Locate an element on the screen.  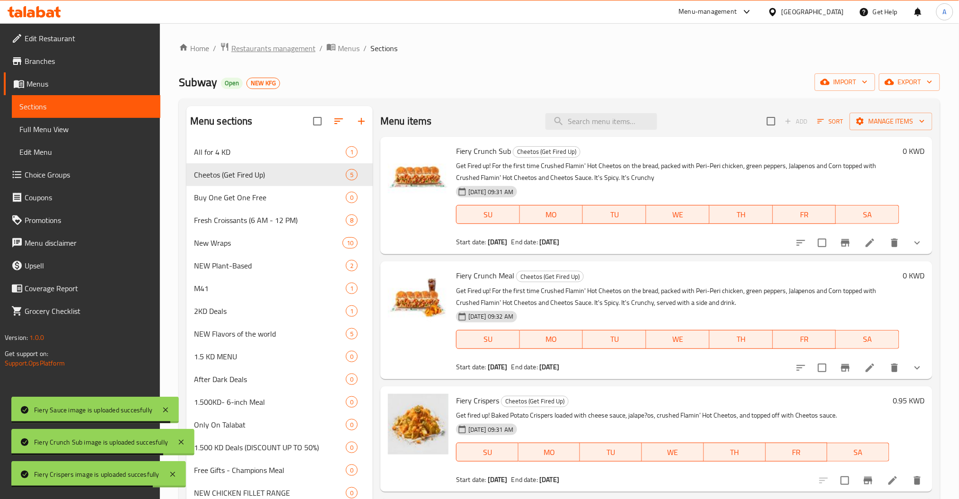
span: 8 is located at coordinates (352, 220).